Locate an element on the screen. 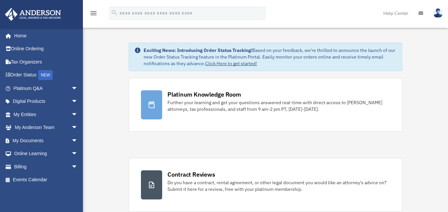 This screenshot has height=212, width=448. a: My Anderson Teamarrow_drop_down is located at coordinates (46, 128).